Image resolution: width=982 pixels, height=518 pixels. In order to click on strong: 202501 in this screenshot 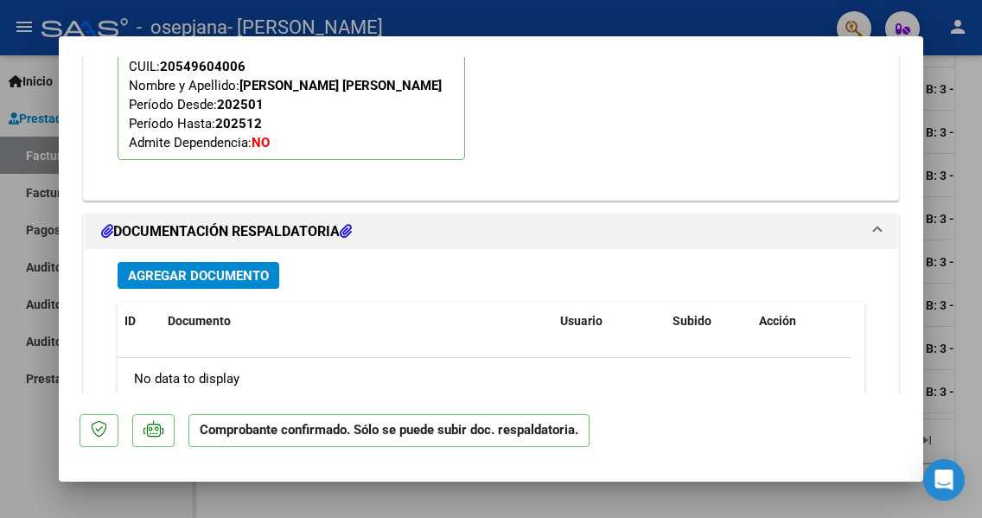, I will do `click(240, 105)`.